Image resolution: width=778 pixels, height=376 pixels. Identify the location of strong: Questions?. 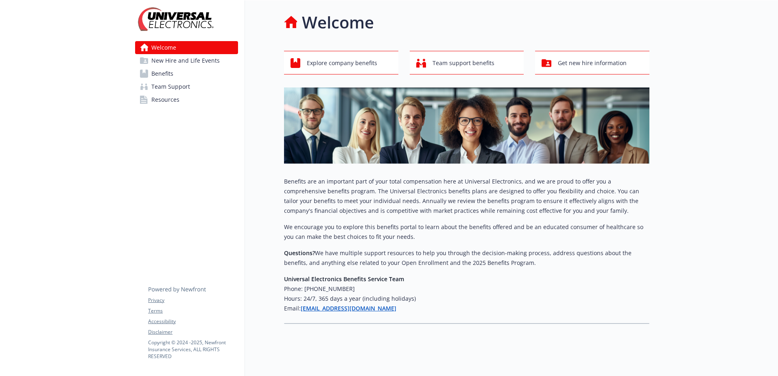
(300, 253).